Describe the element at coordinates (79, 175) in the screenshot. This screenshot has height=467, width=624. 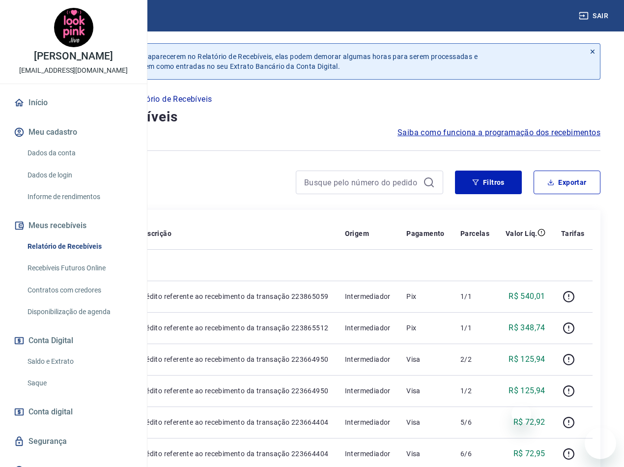
I see `a: Dados de login` at that location.